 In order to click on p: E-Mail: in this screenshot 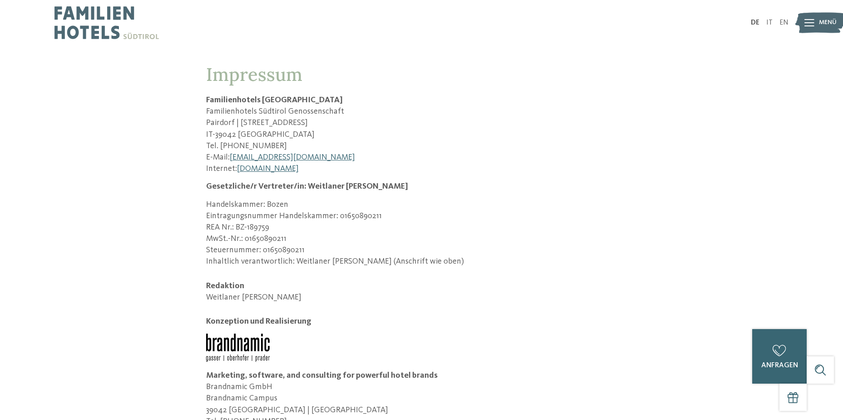, I will do `click(422, 157)`.